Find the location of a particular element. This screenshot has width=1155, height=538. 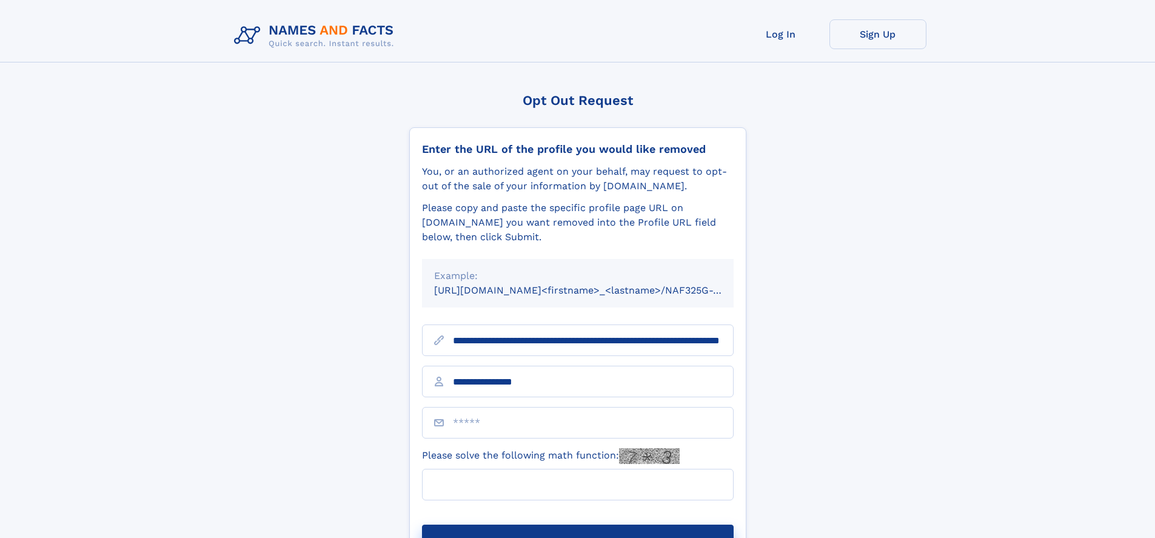

a: Sign Up is located at coordinates (878, 34).